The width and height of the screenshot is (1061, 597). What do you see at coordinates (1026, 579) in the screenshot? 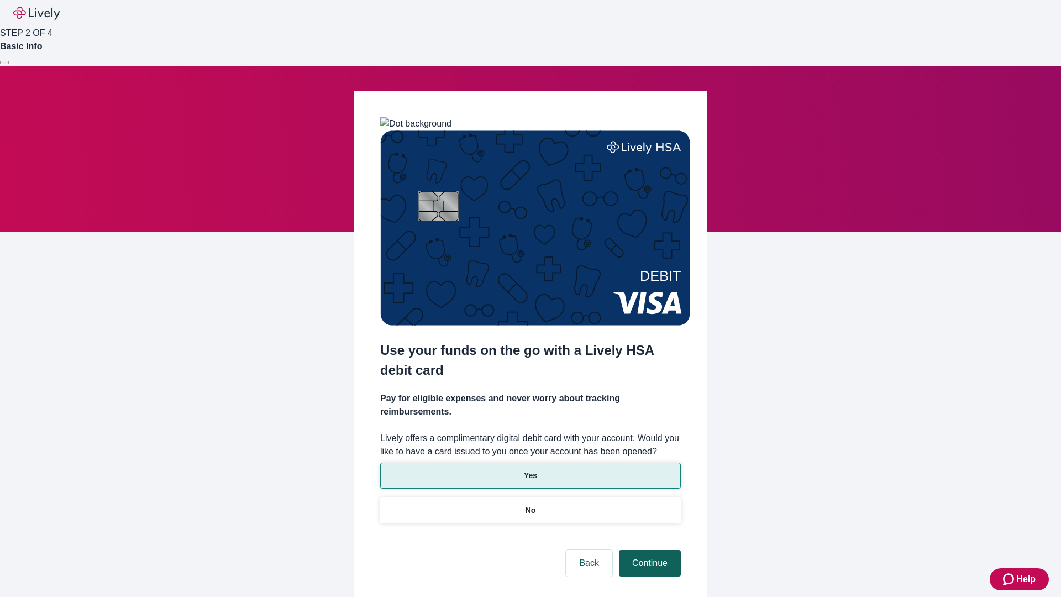
I see `span: Help` at bounding box center [1026, 579].